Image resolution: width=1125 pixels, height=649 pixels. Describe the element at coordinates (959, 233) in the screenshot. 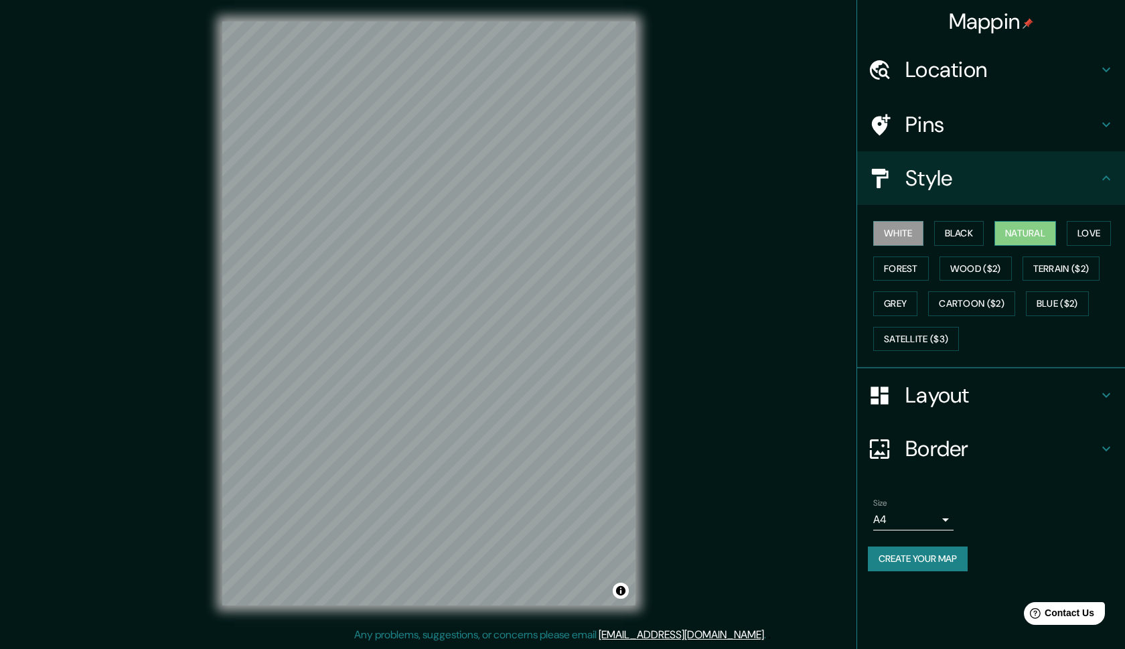

I see `button: Black` at that location.